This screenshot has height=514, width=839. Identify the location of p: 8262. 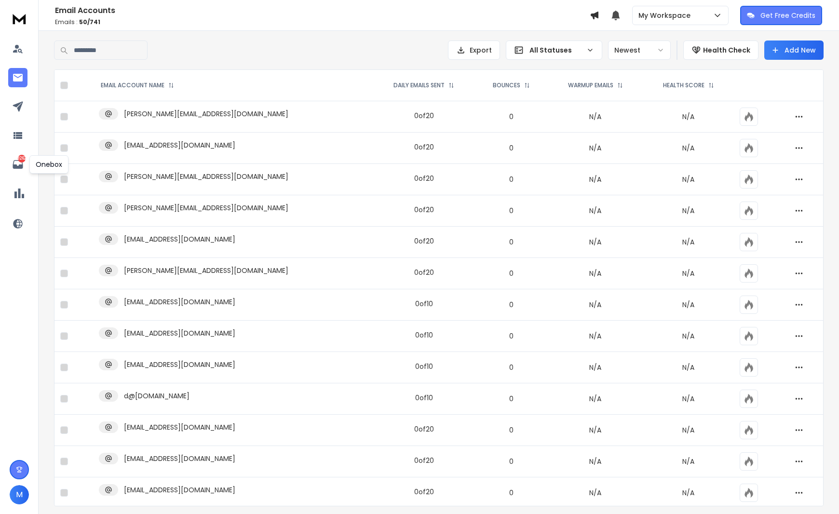
(22, 159).